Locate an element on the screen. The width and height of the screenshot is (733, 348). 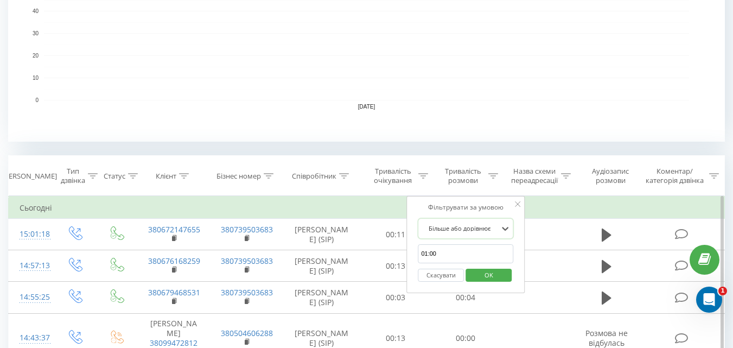
a: 380676168259 is located at coordinates (174, 260).